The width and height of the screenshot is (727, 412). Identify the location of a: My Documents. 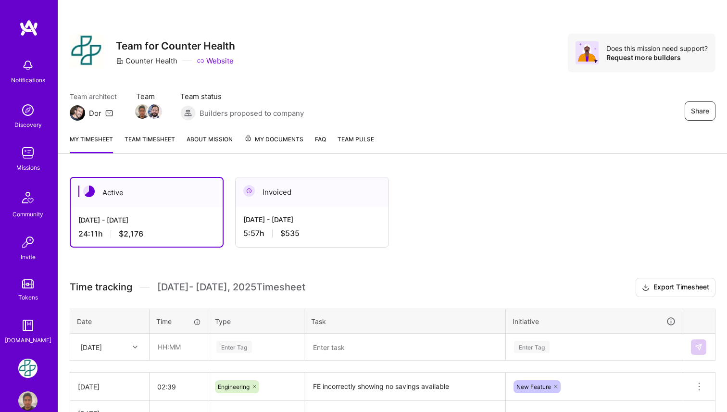
(274, 144).